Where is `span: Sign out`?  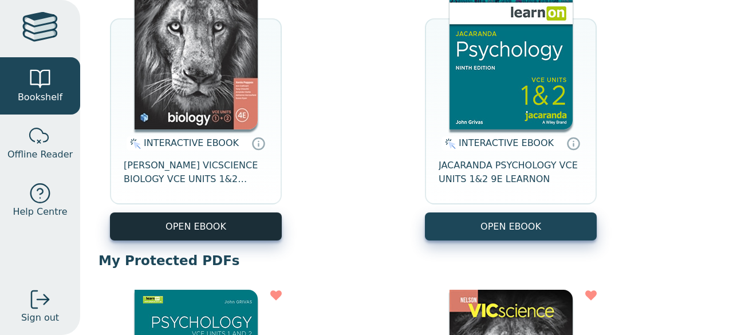 span: Sign out is located at coordinates (40, 318).